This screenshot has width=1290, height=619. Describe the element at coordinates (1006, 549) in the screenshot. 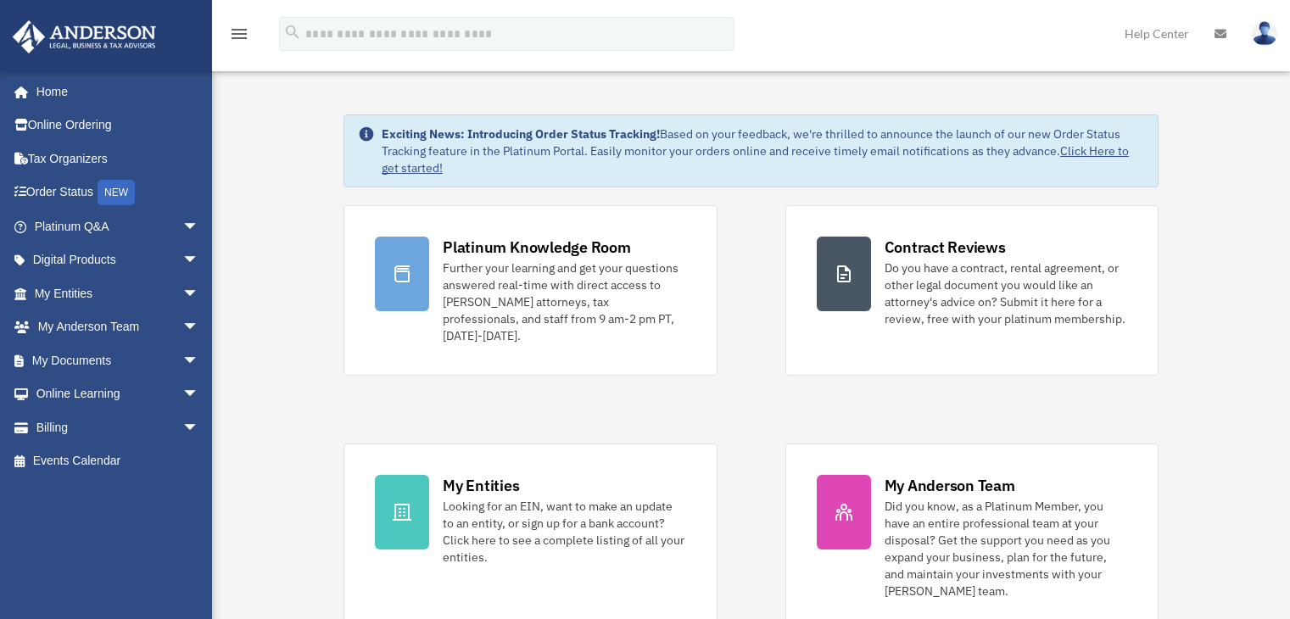

I see `div: Did you know, as a Platinum Member, you have an entire professional team at your disposal? Get th...` at that location.